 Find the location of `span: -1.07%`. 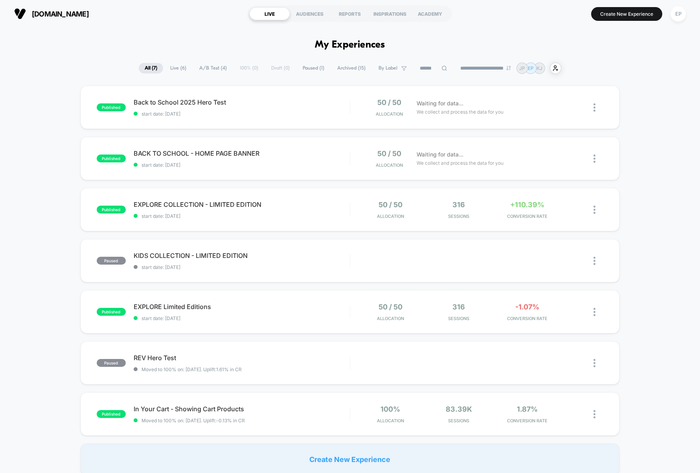

span: -1.07% is located at coordinates (527, 307).